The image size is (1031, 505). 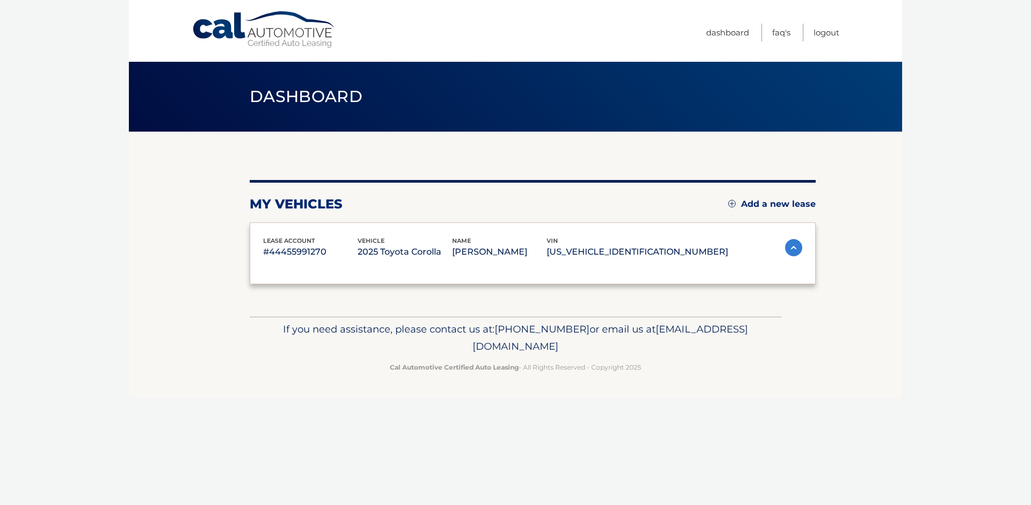 I want to click on a: Dashboard, so click(x=728, y=32).